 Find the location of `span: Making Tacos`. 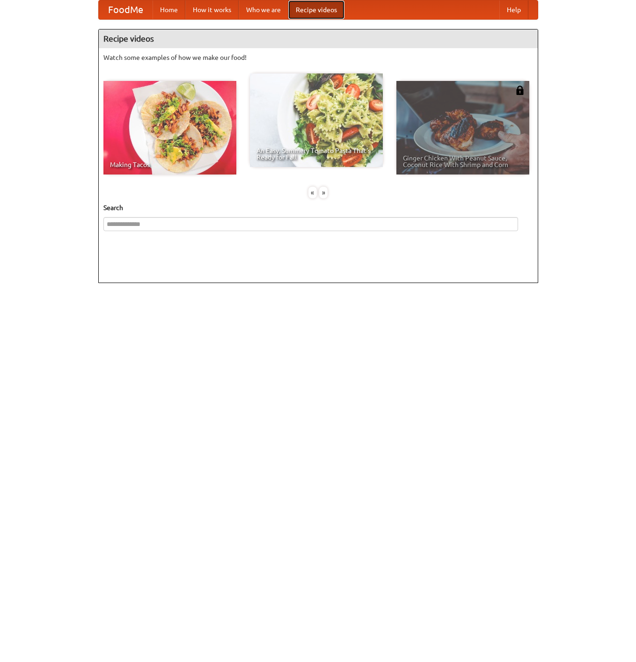

span: Making Tacos is located at coordinates (170, 165).